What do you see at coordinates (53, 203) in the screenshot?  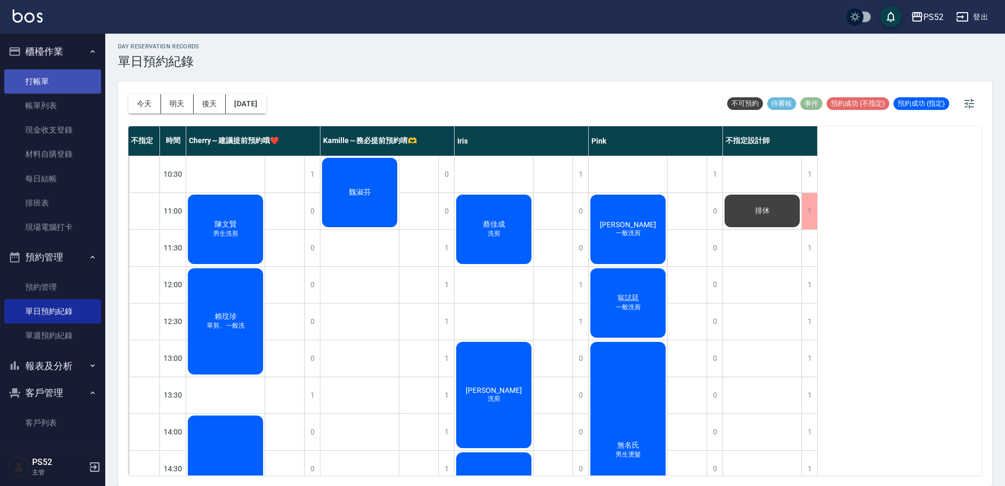 I see `a: 排班表` at bounding box center [53, 203].